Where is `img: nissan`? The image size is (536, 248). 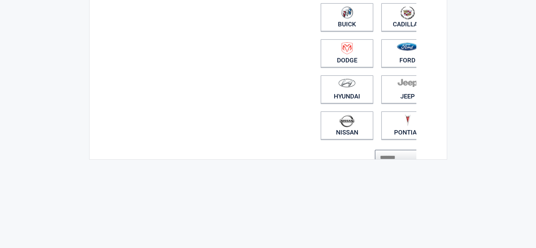
img: nissan is located at coordinates (347, 121).